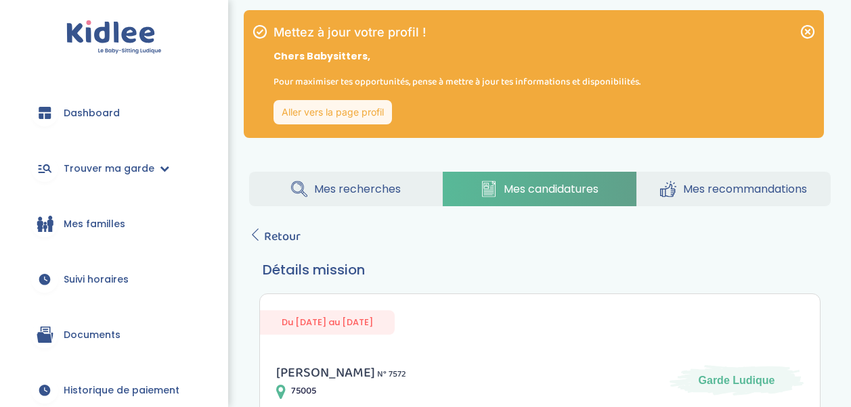  Describe the element at coordinates (114, 168) in the screenshot. I see `a: Trouver ma garde` at that location.